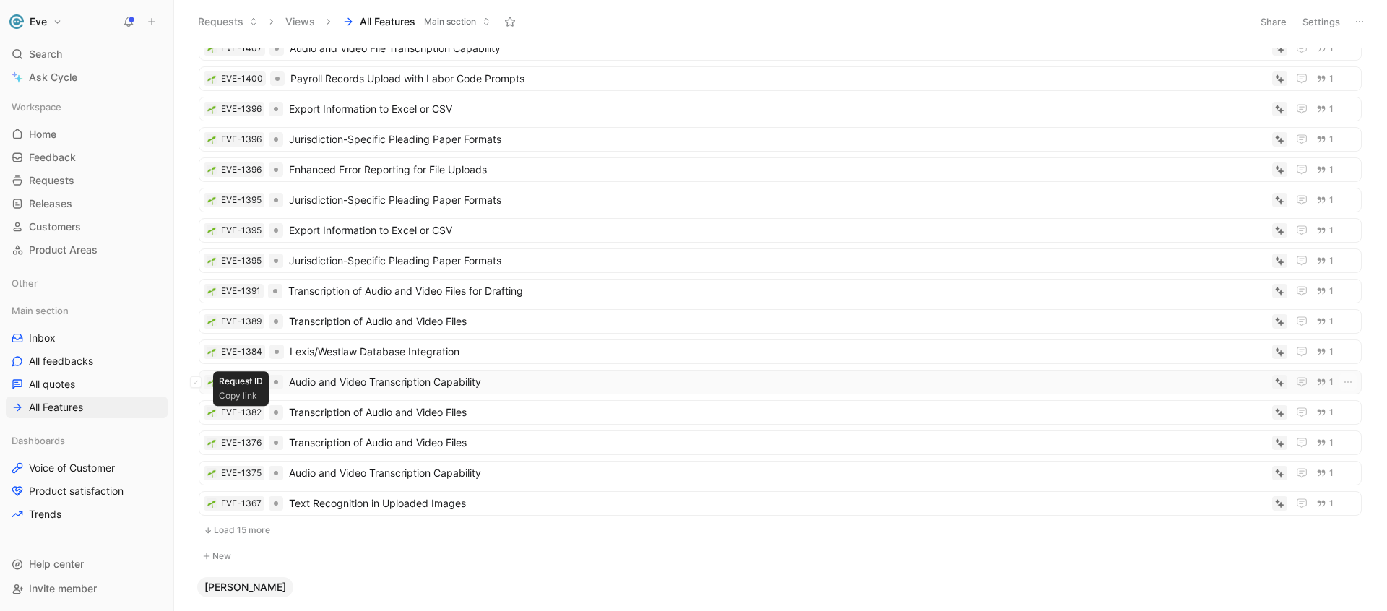  I want to click on a: 🌱EVE-1367Text Recognition in Uploaded Images1, so click(780, 504).